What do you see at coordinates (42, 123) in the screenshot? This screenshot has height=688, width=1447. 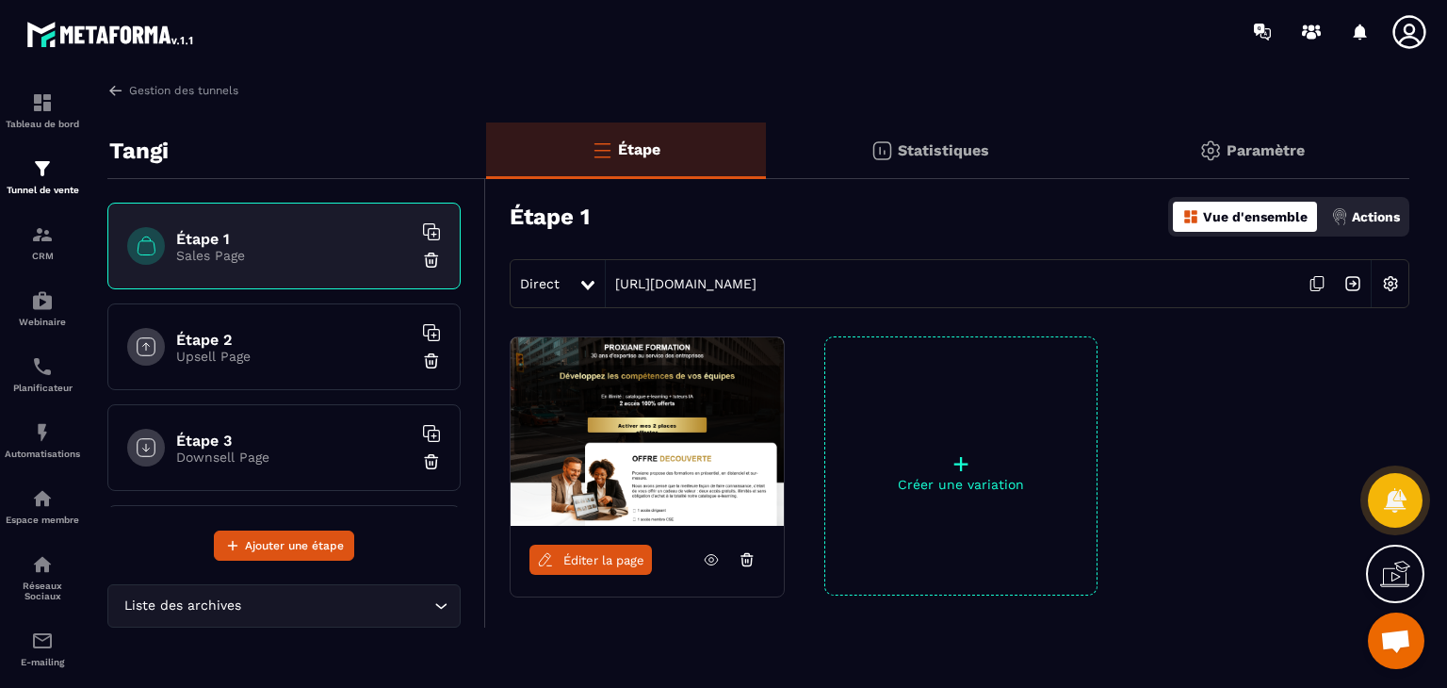 I see `p: Tableau de bord` at bounding box center [42, 123].